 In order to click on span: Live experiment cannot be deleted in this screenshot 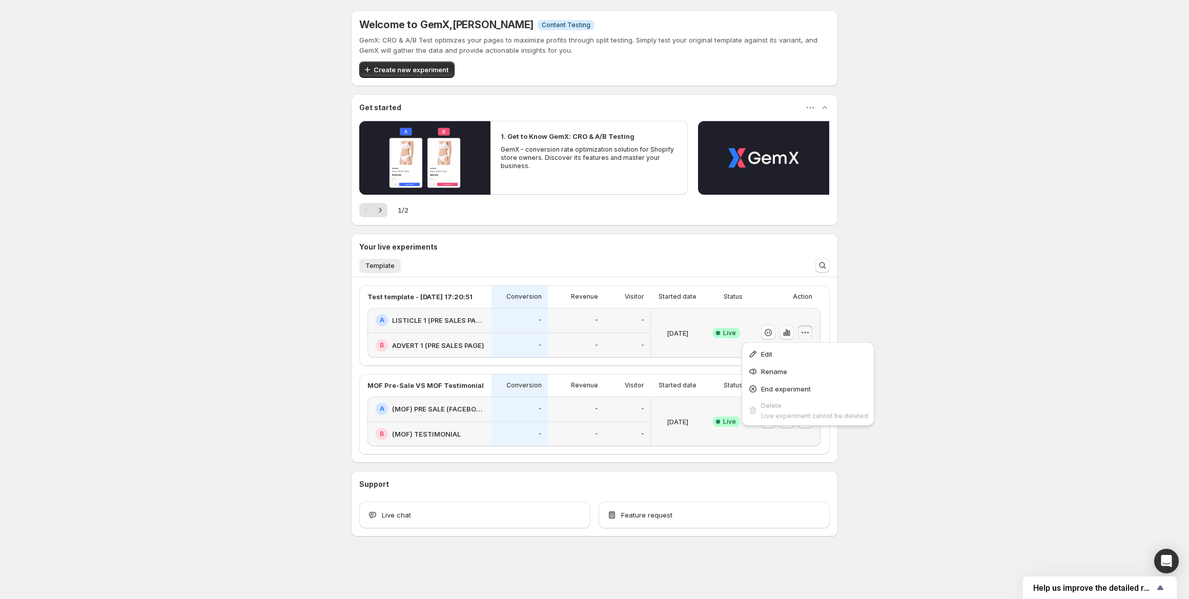, I will do `click(814, 416)`.